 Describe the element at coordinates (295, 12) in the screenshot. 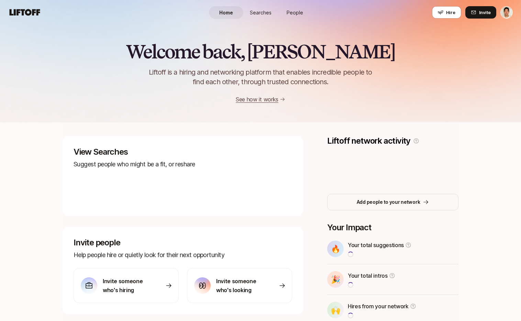

I see `a: People` at that location.